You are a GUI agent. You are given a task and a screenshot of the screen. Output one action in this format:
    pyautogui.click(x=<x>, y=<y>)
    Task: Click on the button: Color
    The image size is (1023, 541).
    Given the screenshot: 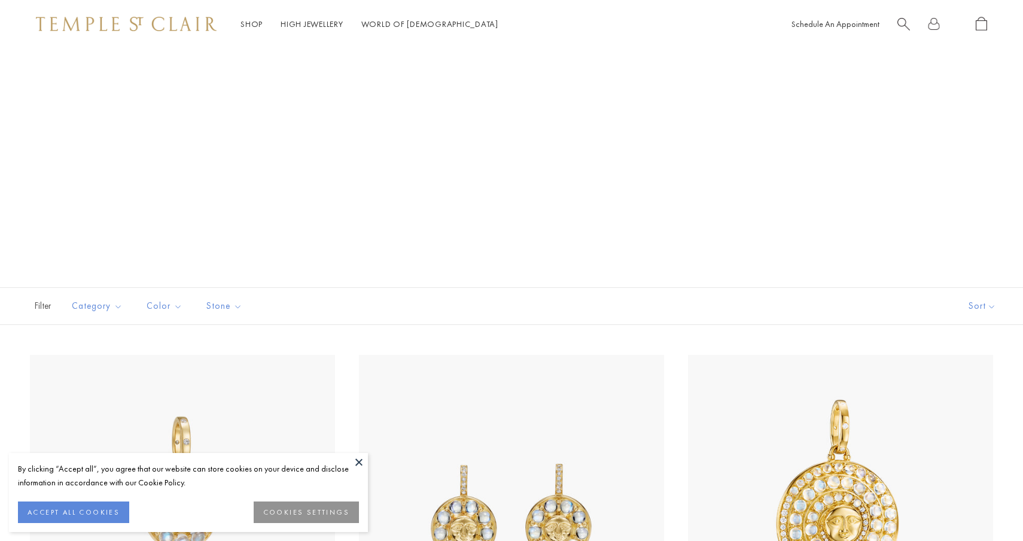 What is the action you would take?
    pyautogui.click(x=165, y=306)
    